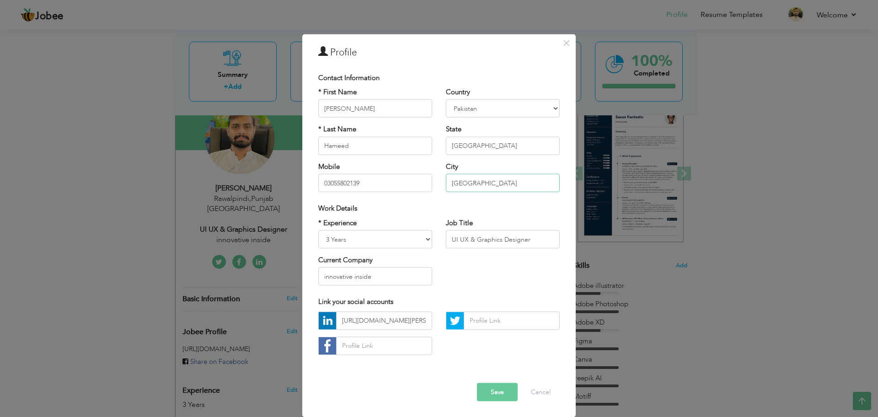  What do you see at coordinates (337, 208) in the screenshot?
I see `span: Work Details` at bounding box center [337, 208].